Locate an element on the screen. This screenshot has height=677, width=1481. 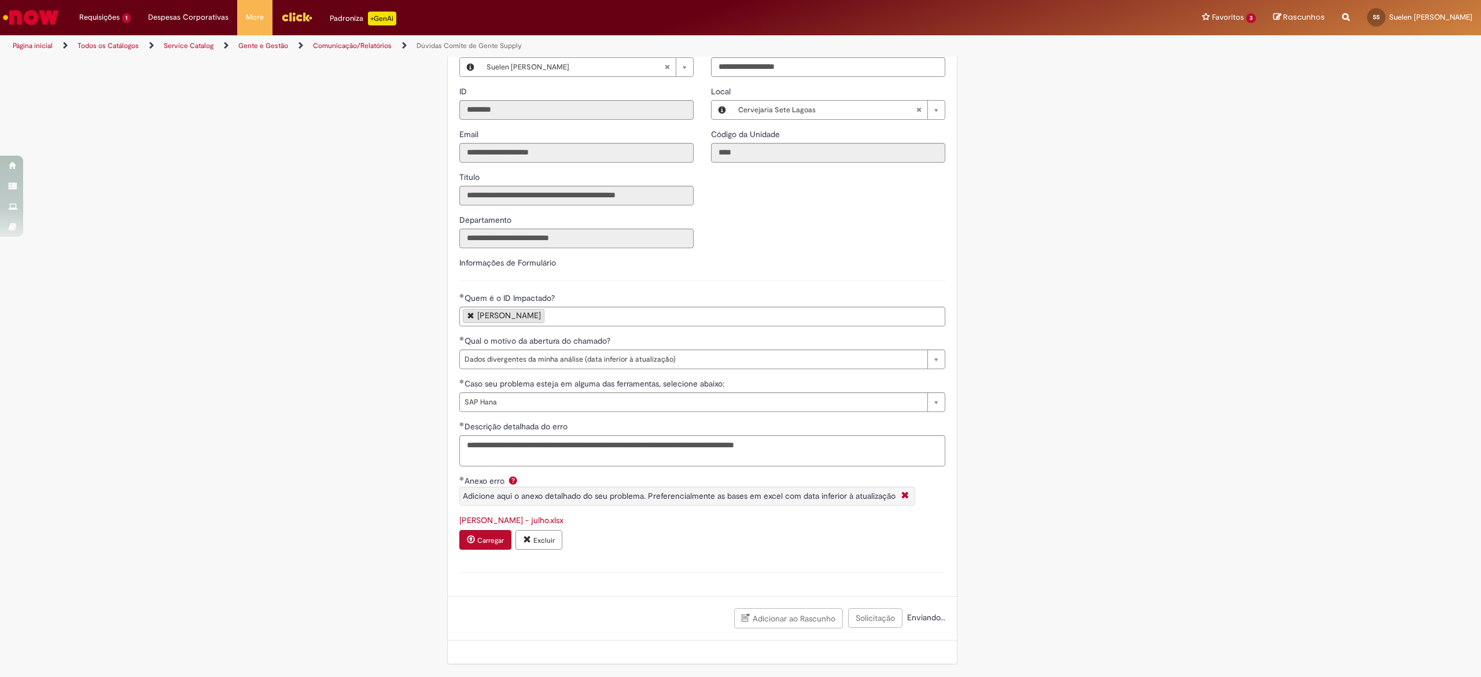
span: Anexo erro is located at coordinates (485, 481).